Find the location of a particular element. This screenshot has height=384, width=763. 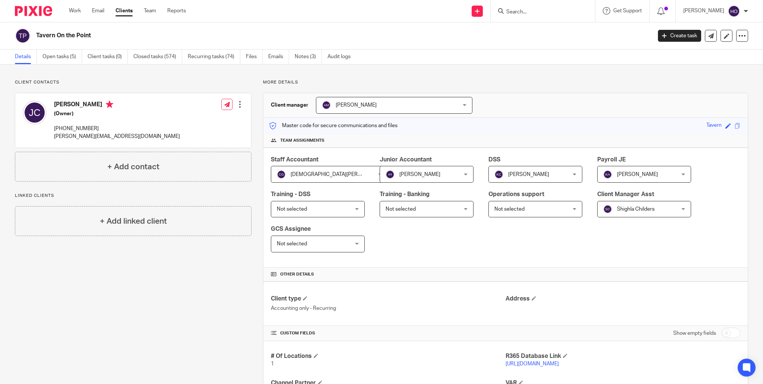

a: Details is located at coordinates (26, 57).